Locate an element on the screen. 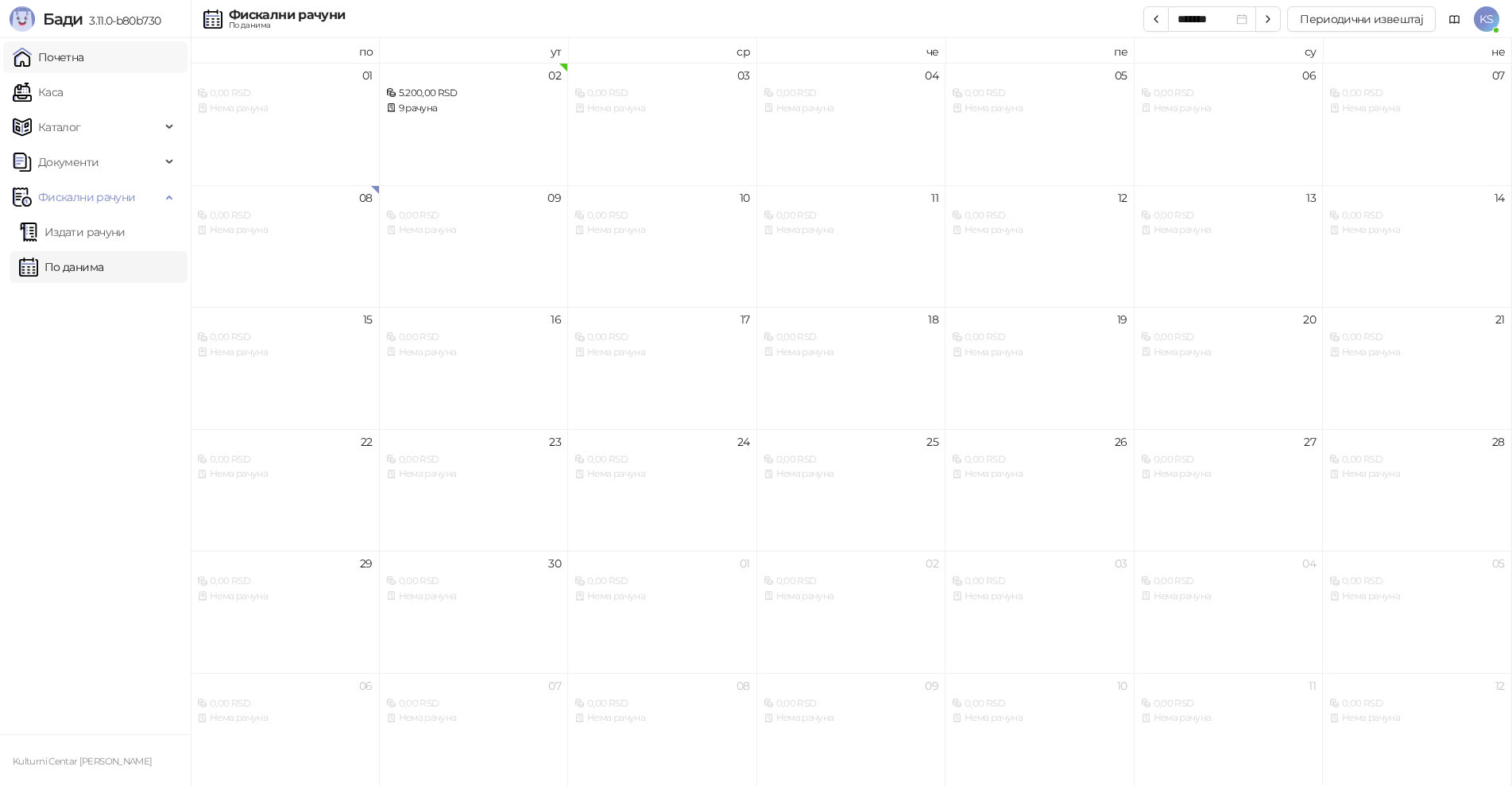 The height and width of the screenshot is (786, 1512). div: 14 is located at coordinates (1498, 198).